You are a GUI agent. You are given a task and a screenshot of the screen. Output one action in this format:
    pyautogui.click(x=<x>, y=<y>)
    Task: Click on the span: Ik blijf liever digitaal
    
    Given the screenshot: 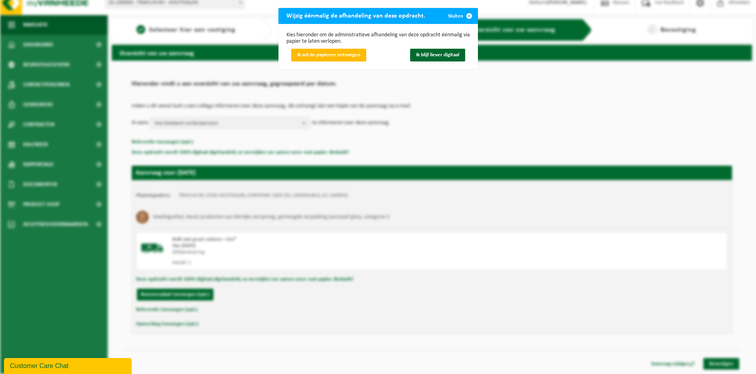 What is the action you would take?
    pyautogui.click(x=438, y=55)
    